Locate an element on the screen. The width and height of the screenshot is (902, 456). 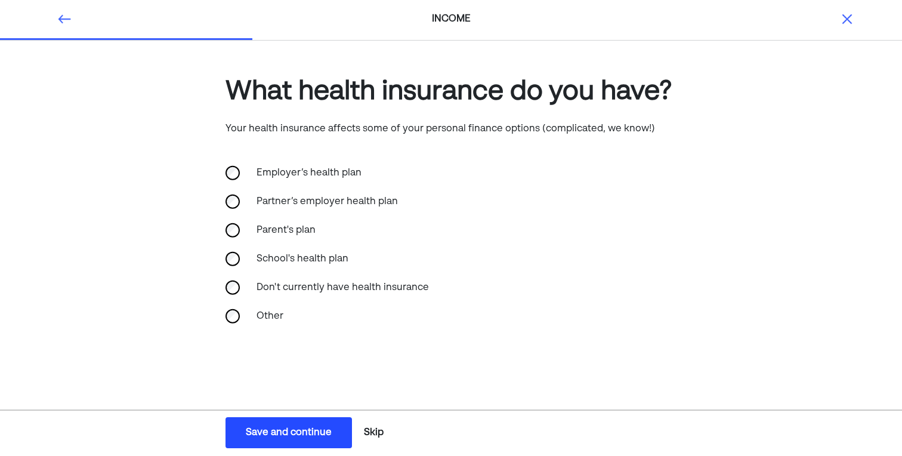
div: School's health plan is located at coordinates (309, 259).